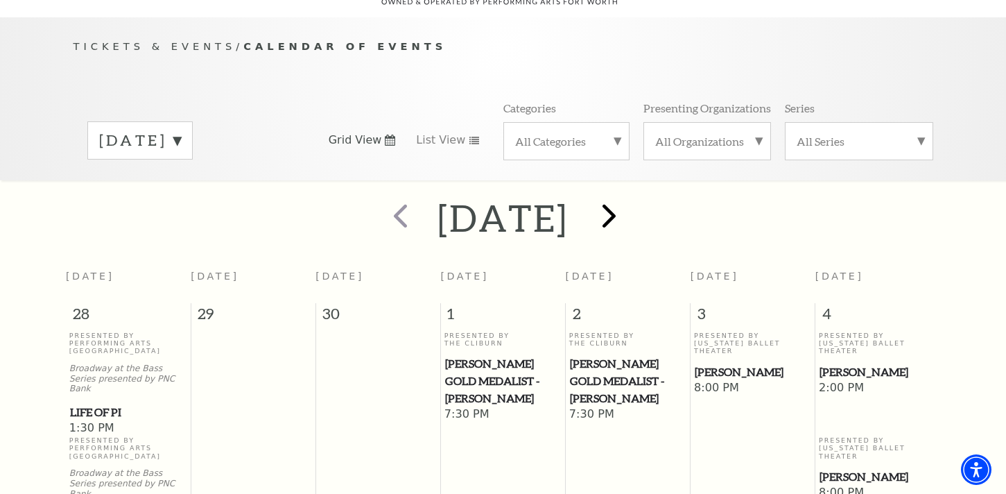 This screenshot has width=1006, height=494. I want to click on a: Life of Pi, so click(128, 412).